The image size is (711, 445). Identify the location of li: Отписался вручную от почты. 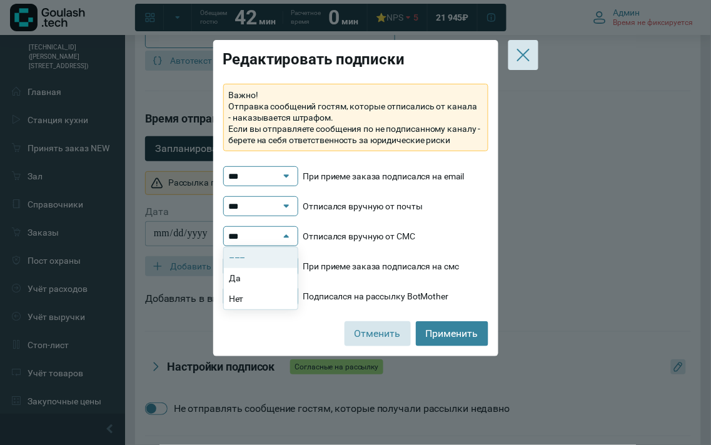
(356, 206).